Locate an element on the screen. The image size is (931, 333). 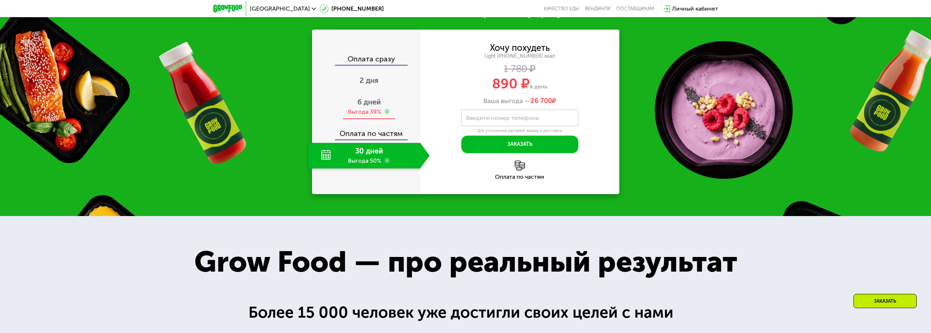
label: Введите номер телефона is located at coordinates (502, 118).